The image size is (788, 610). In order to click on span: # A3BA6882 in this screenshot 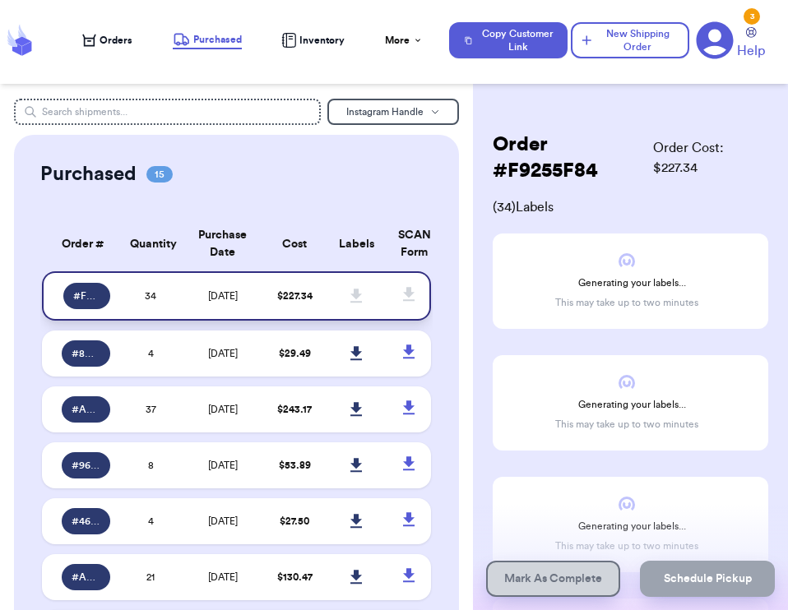, I will do `click(86, 577)`.